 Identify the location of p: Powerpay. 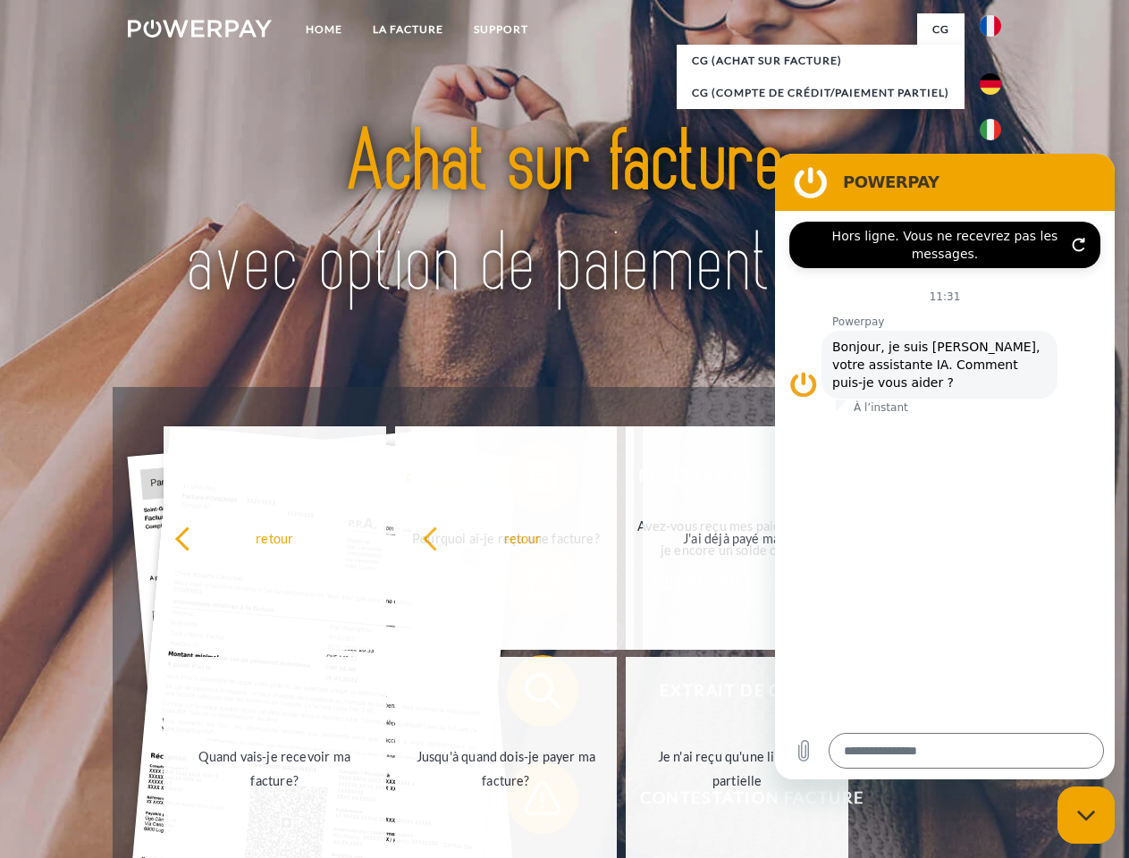
(198, 168).